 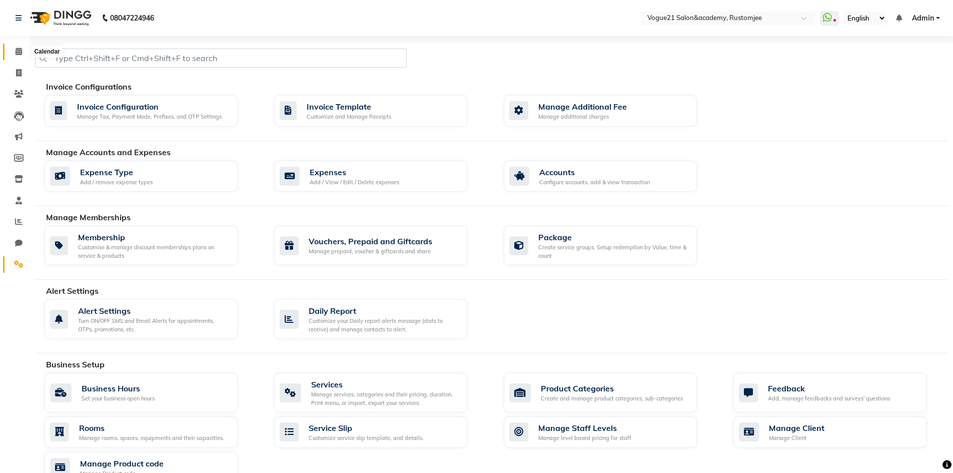 What do you see at coordinates (354, 172) in the screenshot?
I see `div: Expenses` at bounding box center [354, 172].